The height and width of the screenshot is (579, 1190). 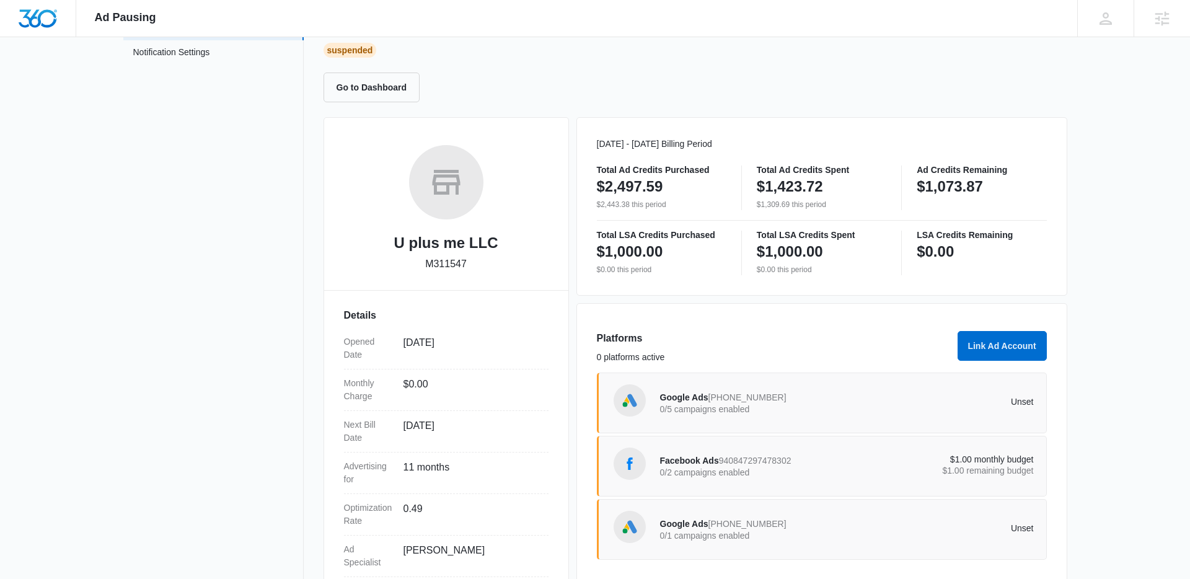 I want to click on p: M311547, so click(x=446, y=264).